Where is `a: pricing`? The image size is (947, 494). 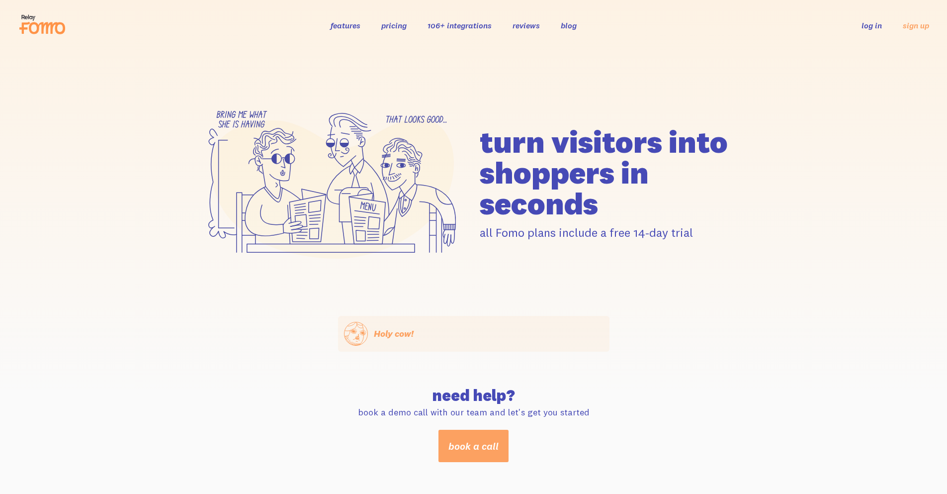 a: pricing is located at coordinates (394, 25).